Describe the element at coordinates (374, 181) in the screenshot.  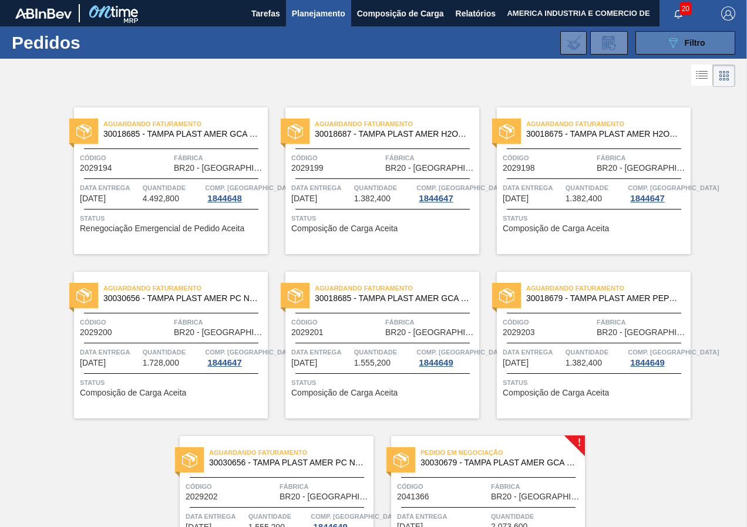
I see `a: statusAguardando Faturamento30018687 - TAMPA PLAST AMER H2OH LIMAO S/LINERCódigo2029199FábricaBR2...` at that location.